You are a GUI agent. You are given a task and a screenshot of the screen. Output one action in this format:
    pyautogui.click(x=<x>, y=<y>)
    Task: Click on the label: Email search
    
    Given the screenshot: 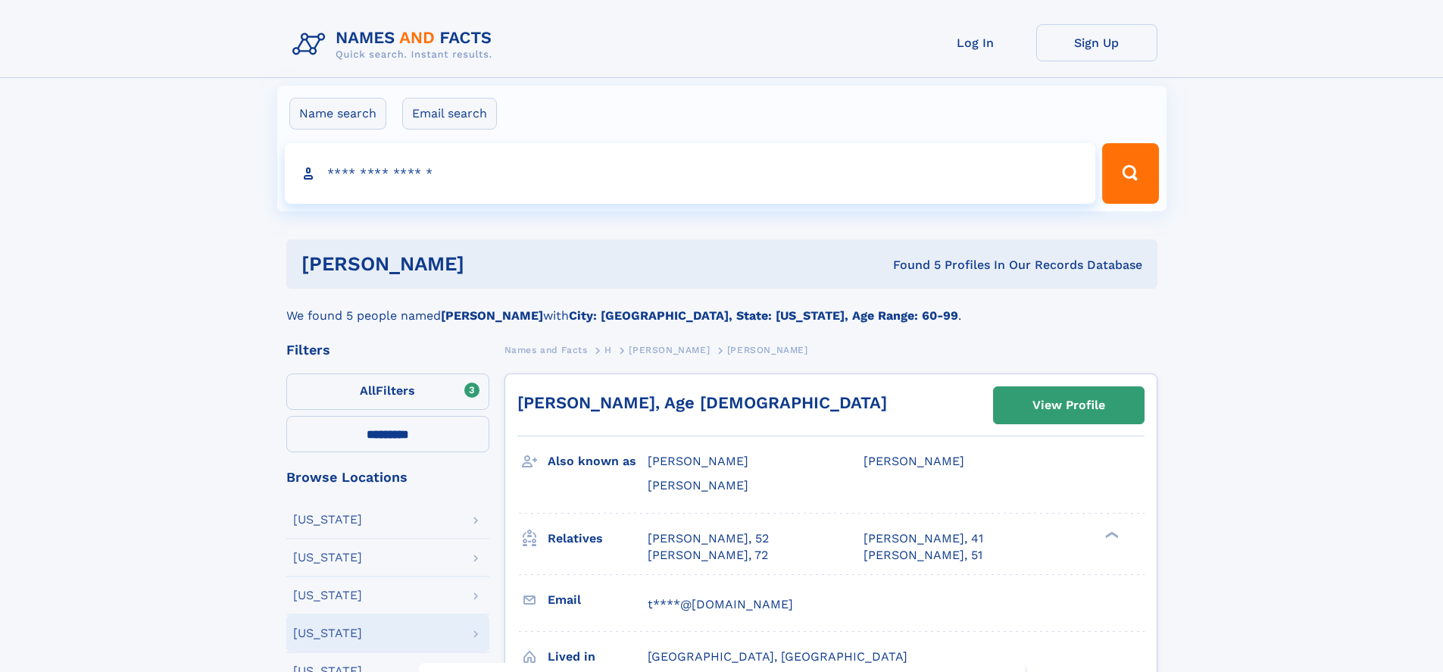 What is the action you would take?
    pyautogui.click(x=449, y=114)
    